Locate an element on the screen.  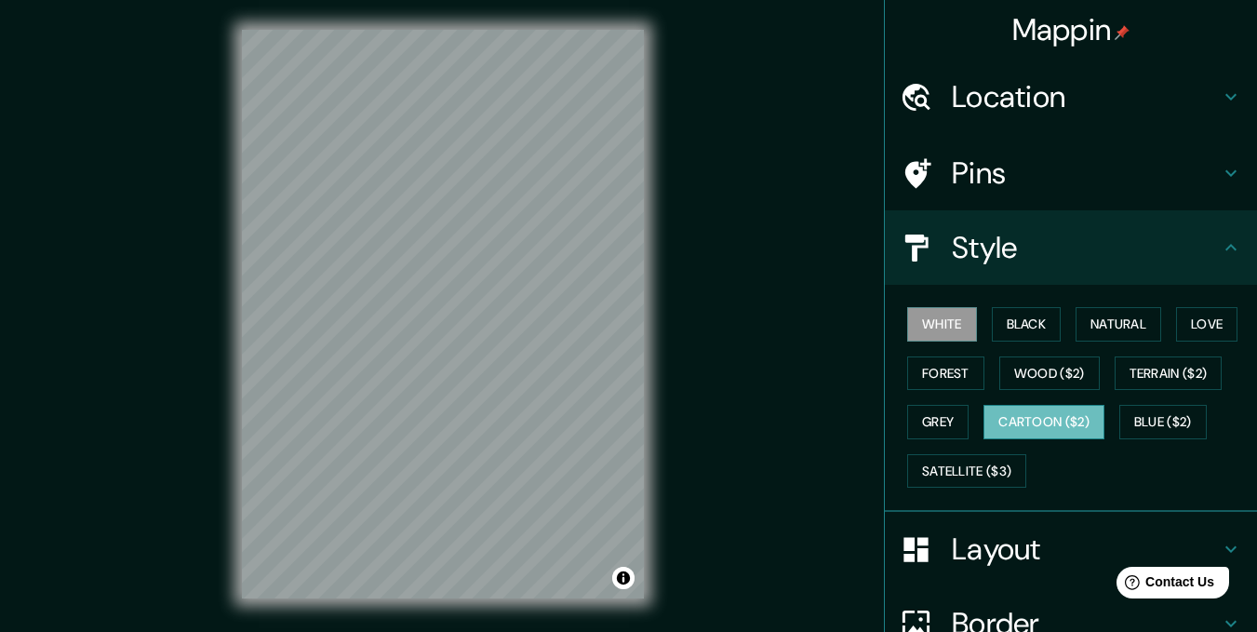
button: Terrain ($2) is located at coordinates (1168, 373).